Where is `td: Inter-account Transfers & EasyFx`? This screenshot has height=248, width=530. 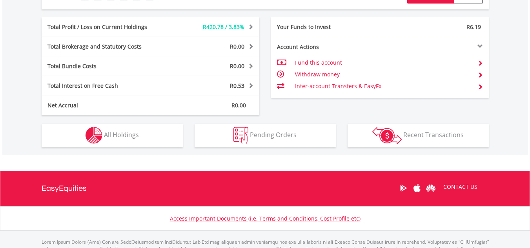
td: Inter-account Transfers & EasyFx is located at coordinates (383, 86).